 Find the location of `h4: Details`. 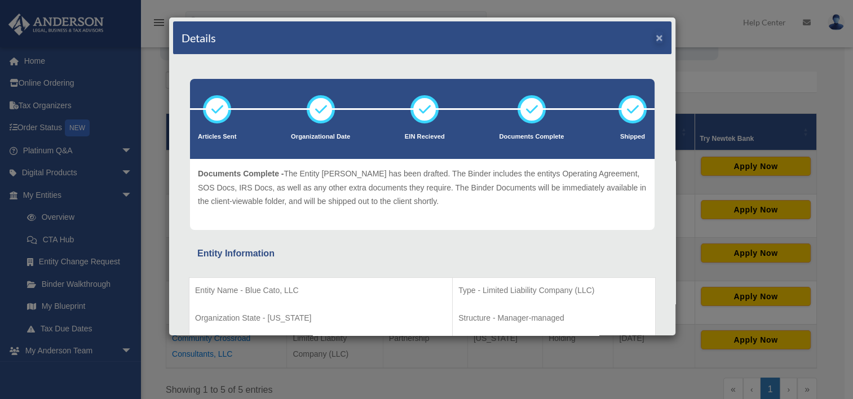

h4: Details is located at coordinates (198, 38).